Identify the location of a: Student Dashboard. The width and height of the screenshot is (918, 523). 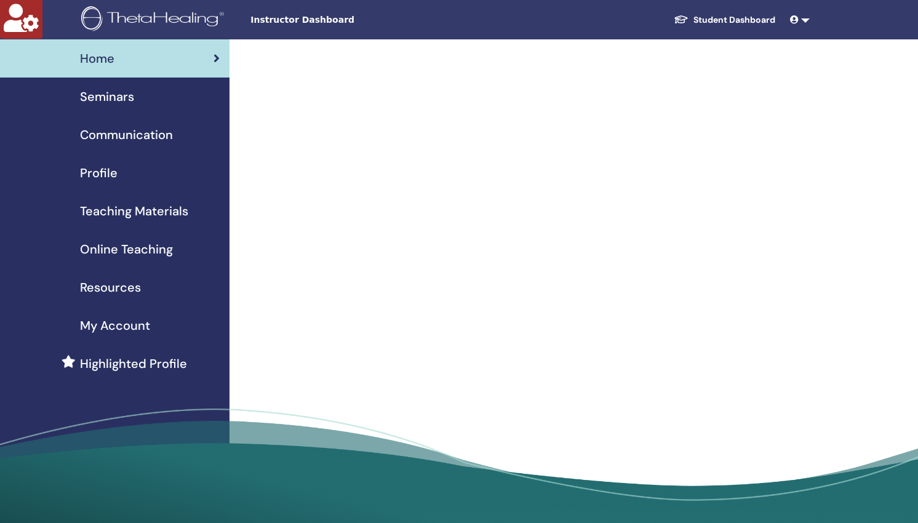
(724, 20).